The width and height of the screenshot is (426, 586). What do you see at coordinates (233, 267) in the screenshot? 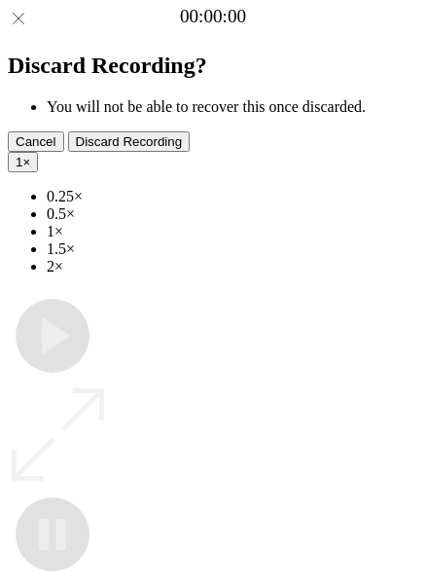
I see `li: 2×` at bounding box center [233, 267].